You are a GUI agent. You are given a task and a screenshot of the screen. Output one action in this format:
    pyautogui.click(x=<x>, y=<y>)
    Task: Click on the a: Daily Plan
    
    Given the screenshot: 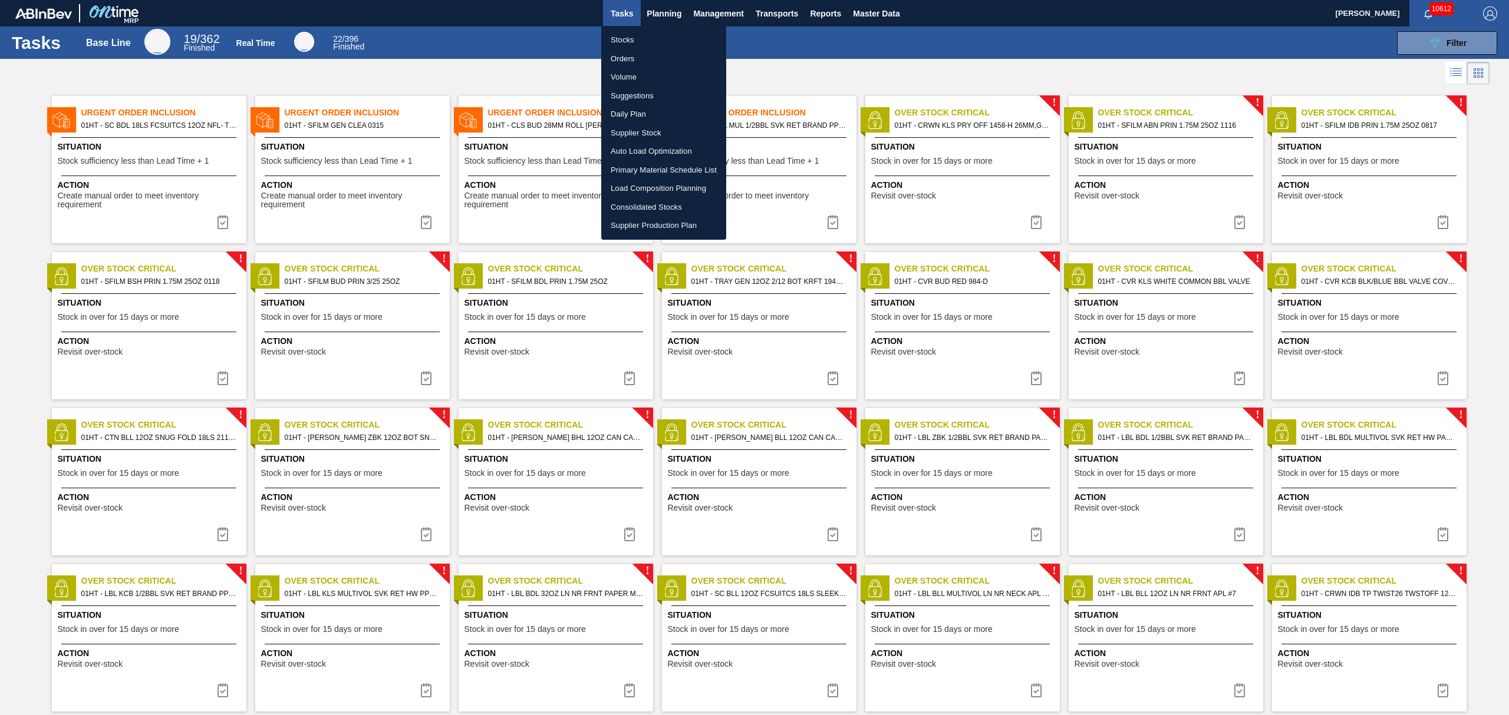 What is the action you would take?
    pyautogui.click(x=664, y=114)
    